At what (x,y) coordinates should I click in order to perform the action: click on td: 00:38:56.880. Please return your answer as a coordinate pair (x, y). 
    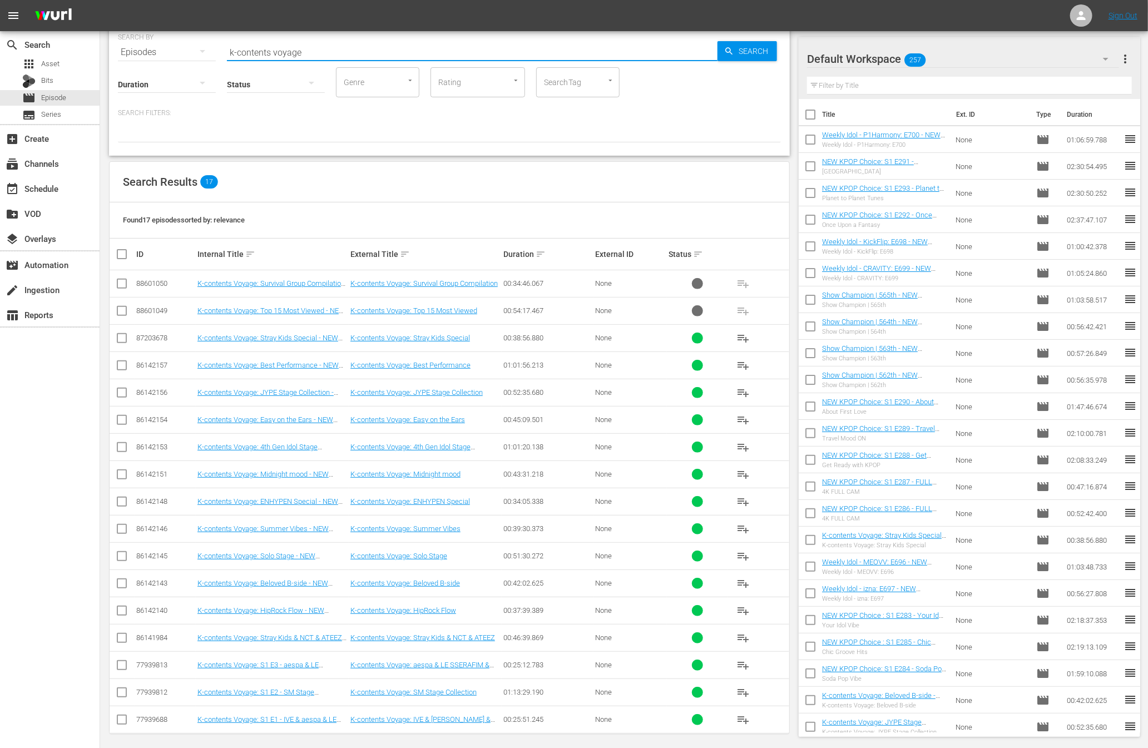
    Looking at the image, I should click on (1093, 540).